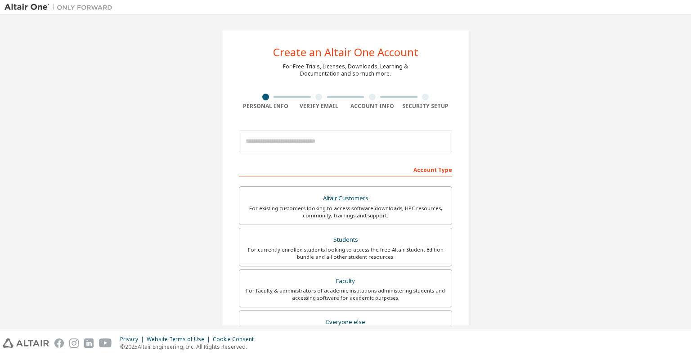 The image size is (691, 356). I want to click on p: © 2025 Altair Engineering, Inc. All Rights Reserved., so click(189, 346).